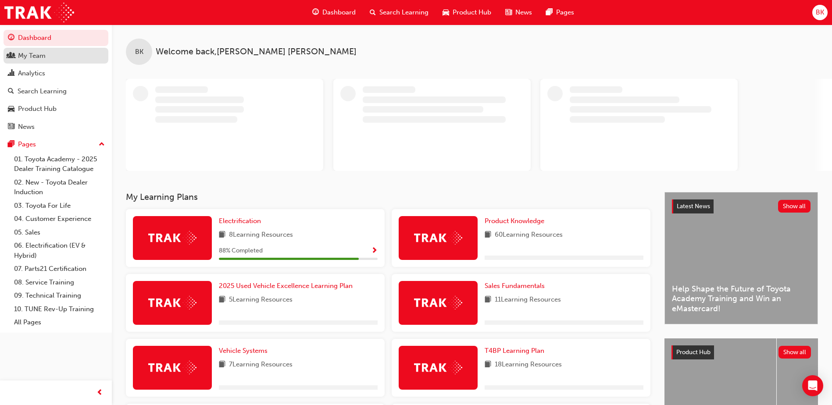 The image size is (832, 405). Describe the element at coordinates (514, 286) in the screenshot. I see `span: Sales Fundamentals` at that location.